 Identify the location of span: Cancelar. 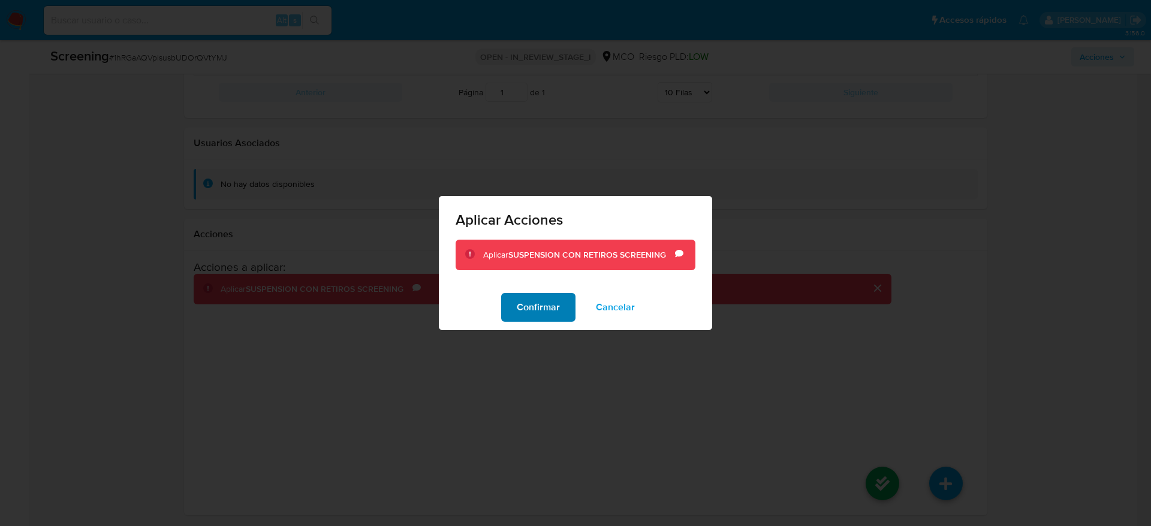
(615, 307).